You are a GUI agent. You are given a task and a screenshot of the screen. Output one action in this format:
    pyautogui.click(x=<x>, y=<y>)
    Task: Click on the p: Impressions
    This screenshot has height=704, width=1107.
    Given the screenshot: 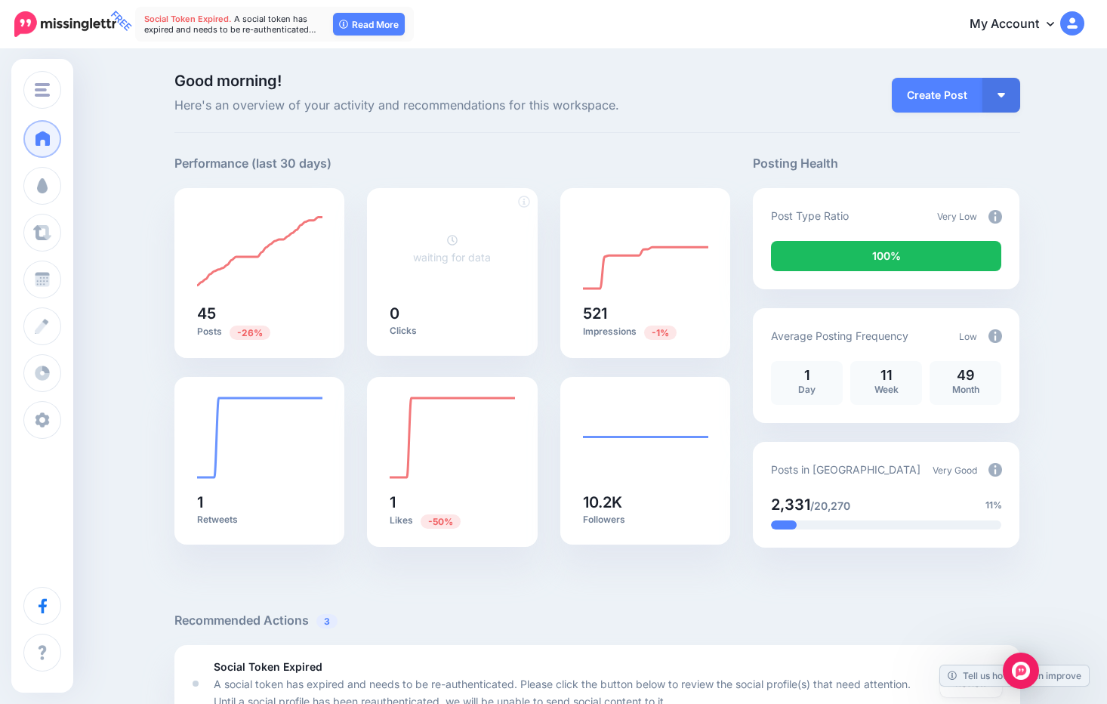 What is the action you would take?
    pyautogui.click(x=646, y=332)
    